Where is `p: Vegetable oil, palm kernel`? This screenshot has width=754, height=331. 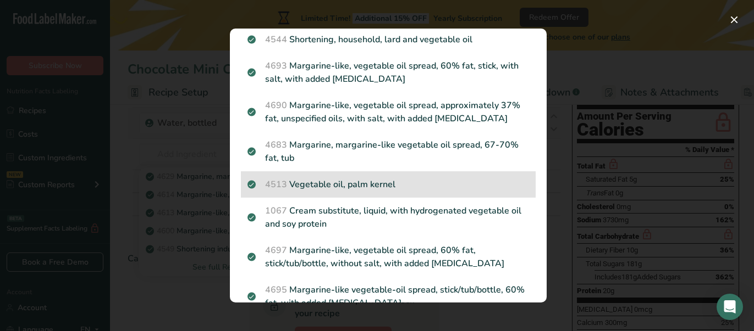
p: Vegetable oil, palm kernel is located at coordinates (388, 185).